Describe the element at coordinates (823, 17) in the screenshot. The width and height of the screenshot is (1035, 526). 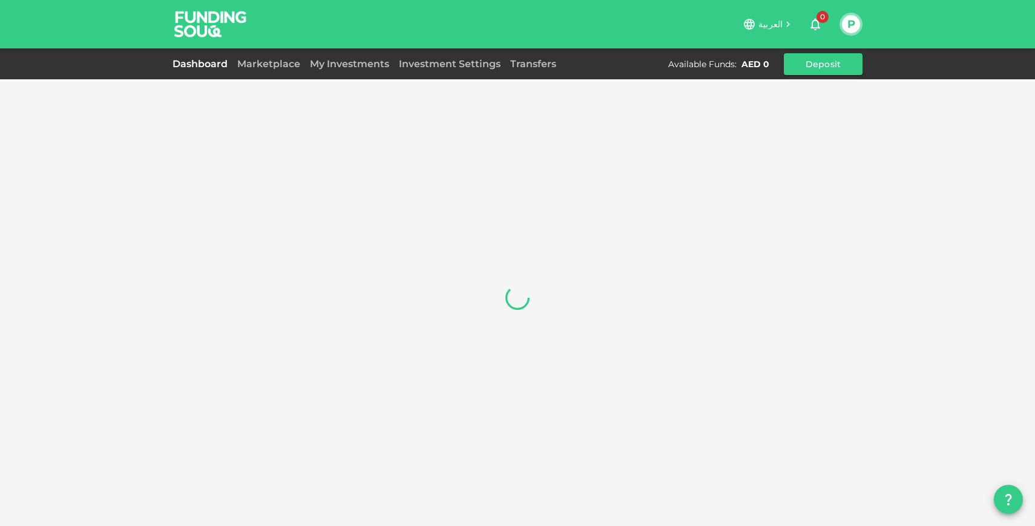
I see `span: 0` at that location.